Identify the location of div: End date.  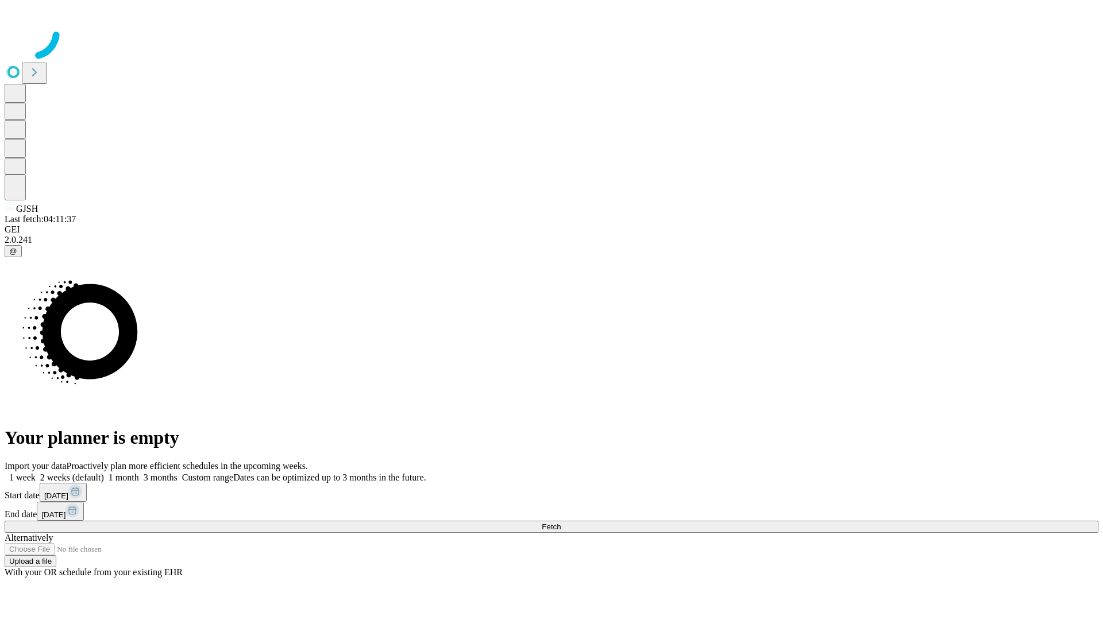
(551, 511).